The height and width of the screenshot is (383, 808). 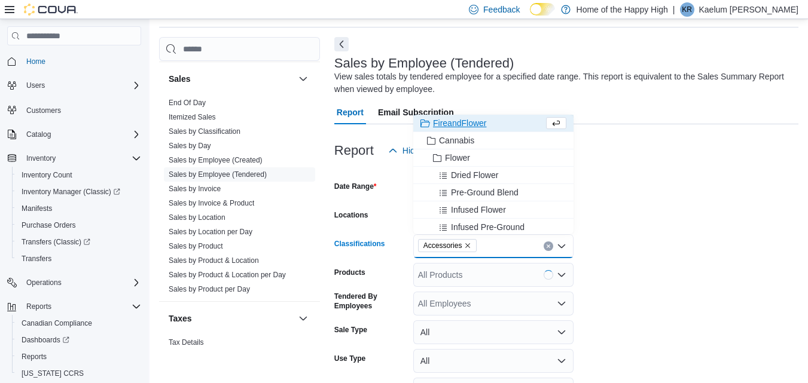 What do you see at coordinates (44, 283) in the screenshot?
I see `button: Operations` at bounding box center [44, 283].